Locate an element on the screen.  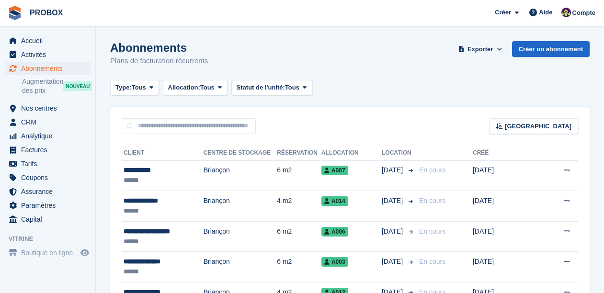
span: Exporter is located at coordinates (480, 49).